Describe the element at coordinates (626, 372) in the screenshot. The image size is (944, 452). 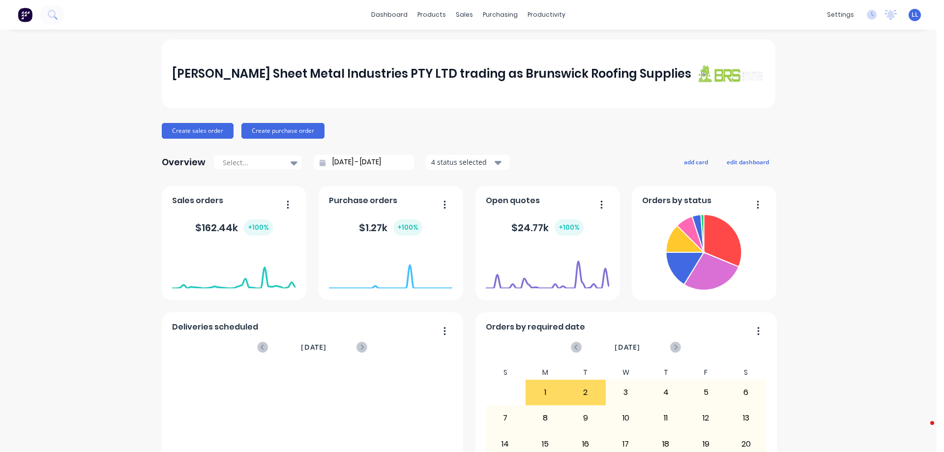
I see `div: W` at that location.